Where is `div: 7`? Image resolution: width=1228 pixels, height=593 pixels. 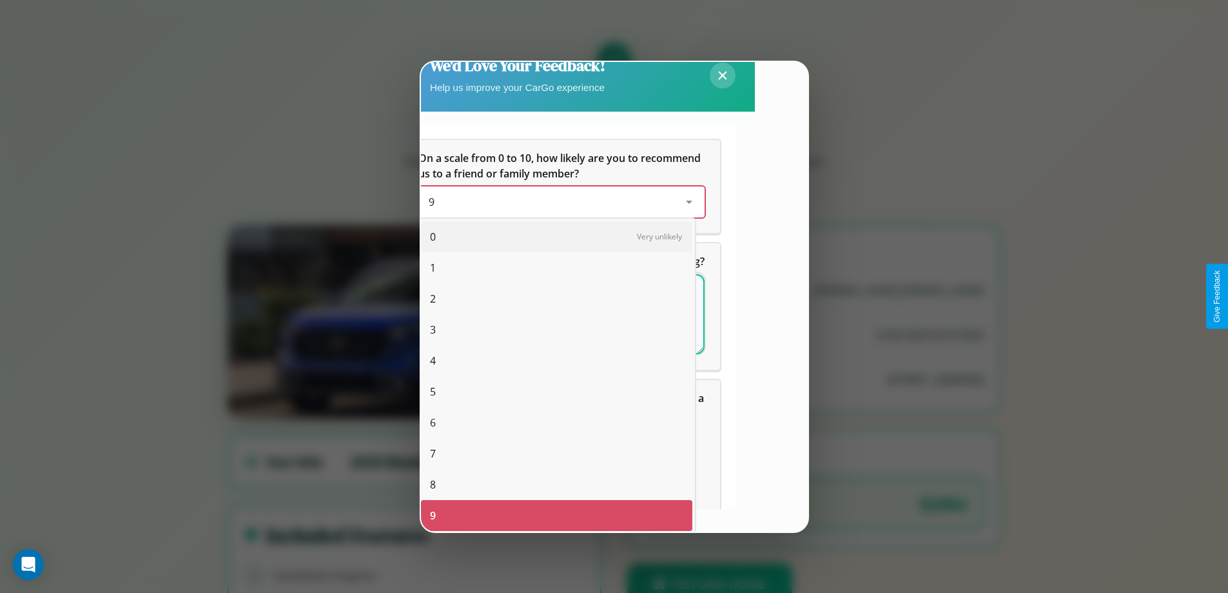 div: 7 is located at coordinates (557, 453).